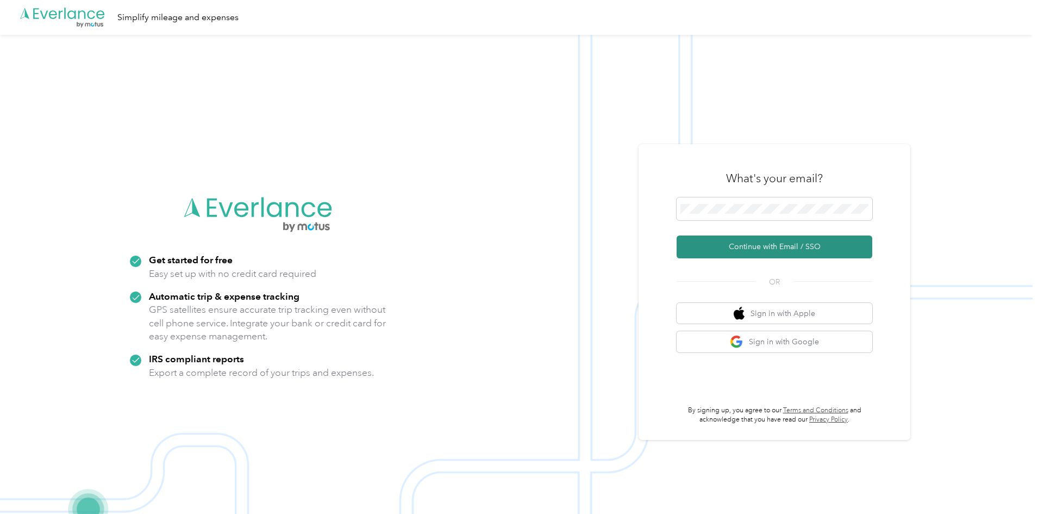 This screenshot has height=514, width=1038. What do you see at coordinates (774, 282) in the screenshot?
I see `span: OR` at bounding box center [774, 282].